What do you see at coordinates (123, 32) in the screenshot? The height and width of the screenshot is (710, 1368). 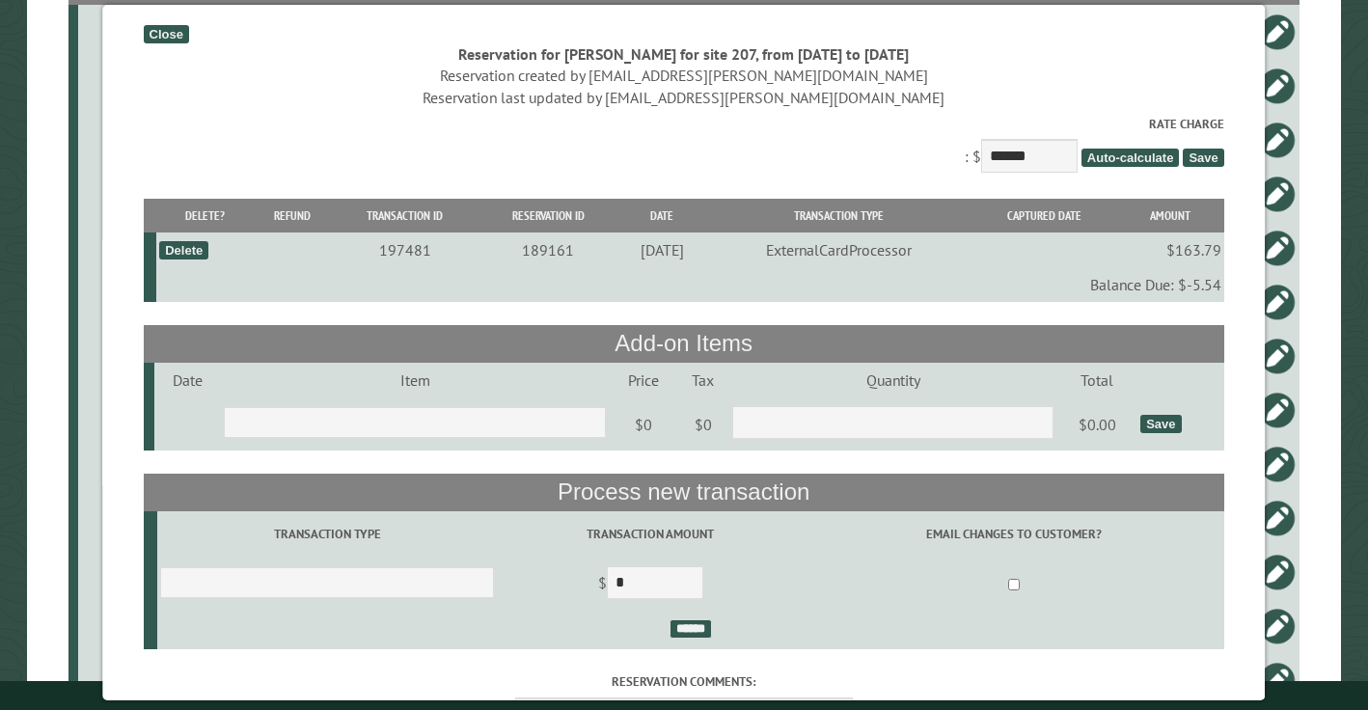 I see `div: 7` at bounding box center [123, 32].